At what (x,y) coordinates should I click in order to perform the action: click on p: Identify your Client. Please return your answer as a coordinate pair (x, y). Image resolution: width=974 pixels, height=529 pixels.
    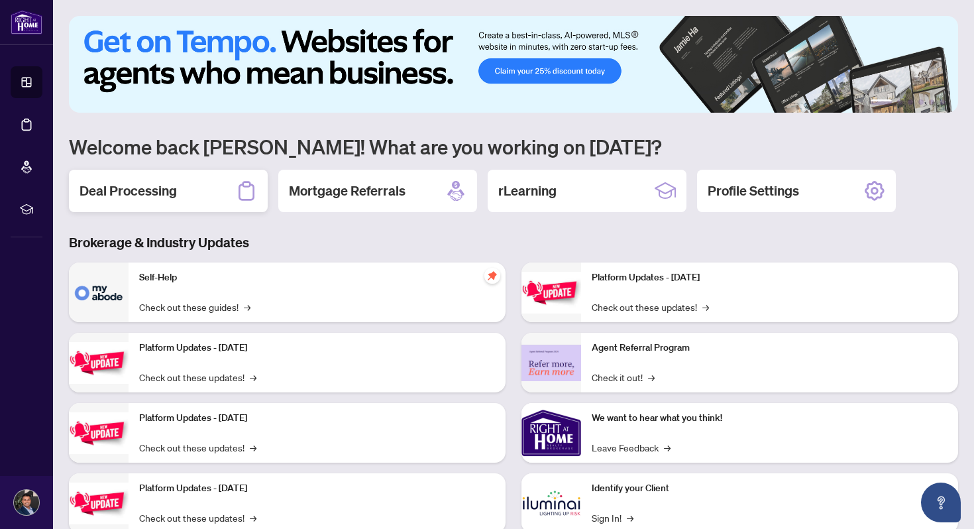
    Looking at the image, I should click on (769, 488).